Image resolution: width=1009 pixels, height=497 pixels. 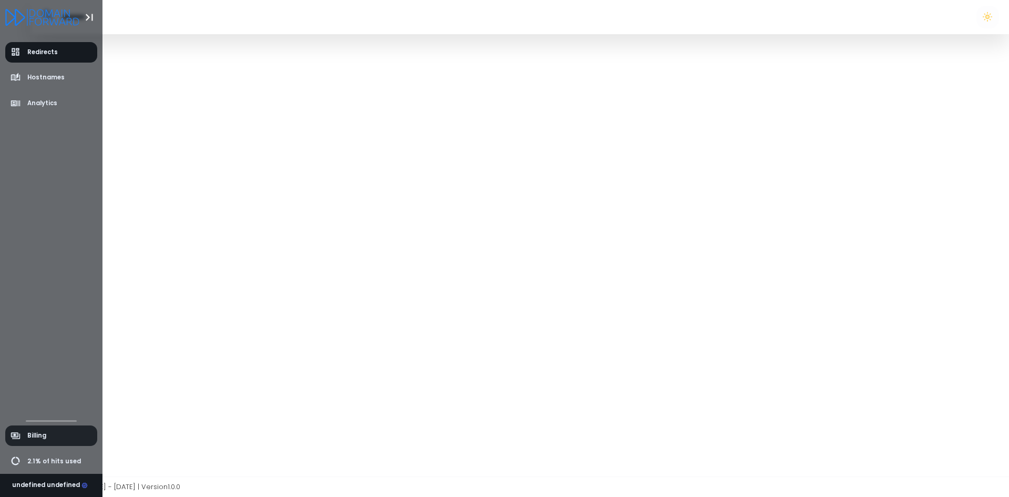 What do you see at coordinates (52, 77) in the screenshot?
I see `a: Hostnames` at bounding box center [52, 77].